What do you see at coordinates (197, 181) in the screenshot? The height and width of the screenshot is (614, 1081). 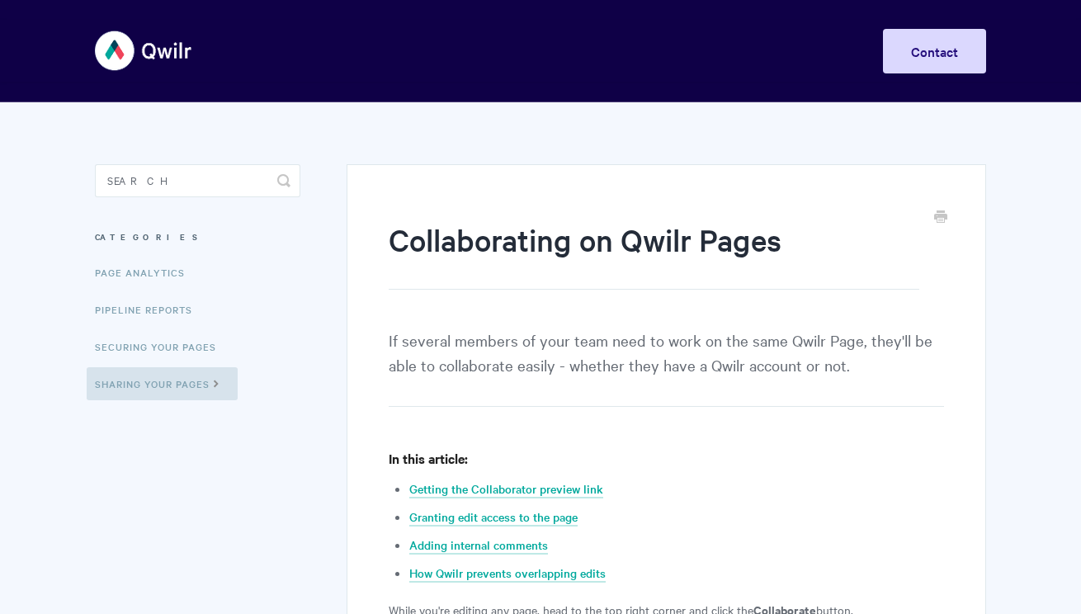 I see `input: Search` at bounding box center [197, 181].